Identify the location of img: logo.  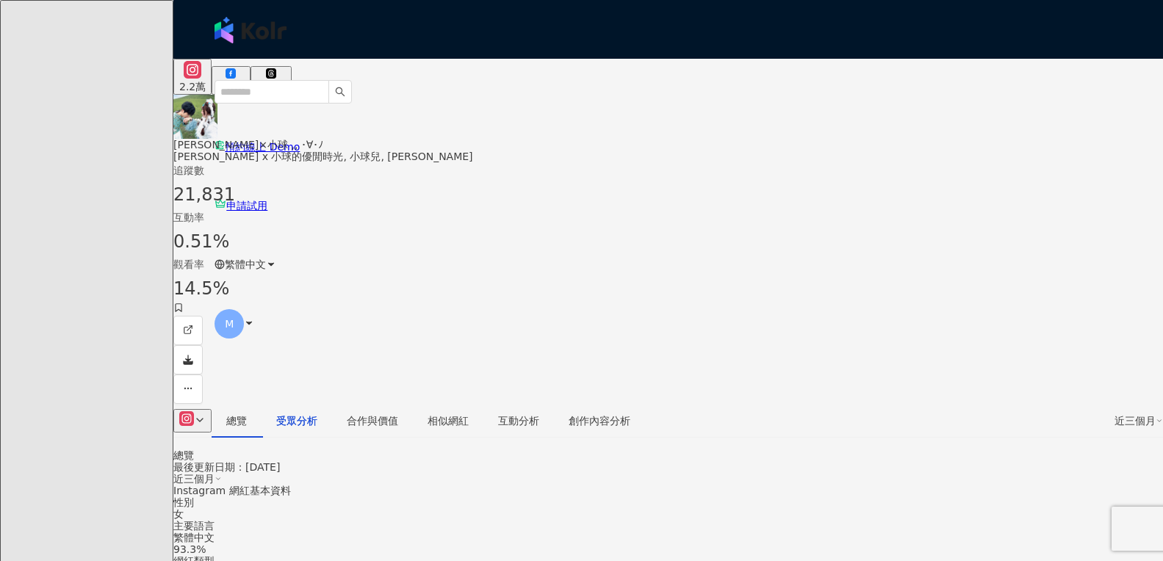
(251, 30).